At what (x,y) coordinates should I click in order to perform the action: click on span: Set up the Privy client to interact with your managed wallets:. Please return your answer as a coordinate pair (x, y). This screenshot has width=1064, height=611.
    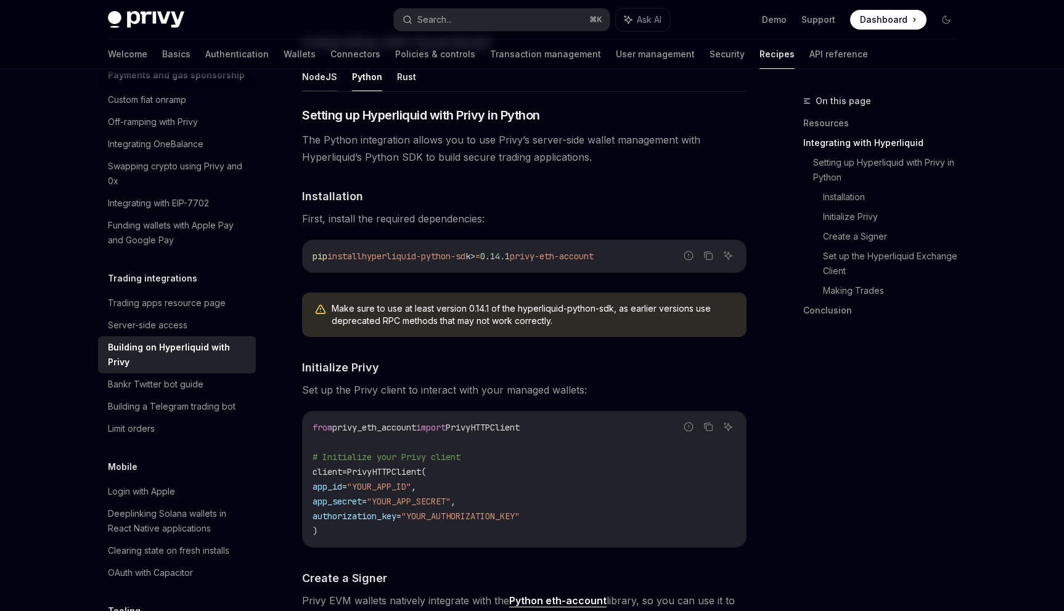
    Looking at the image, I should click on (524, 390).